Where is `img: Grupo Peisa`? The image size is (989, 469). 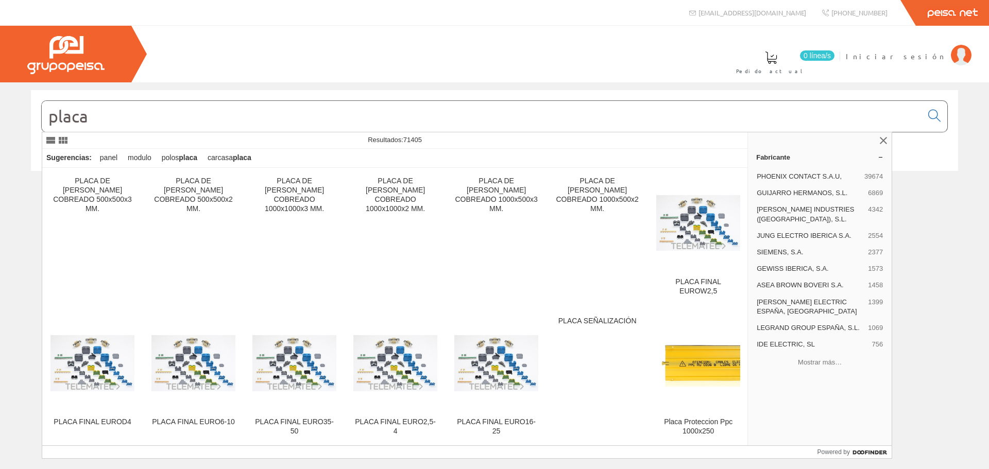
img: Grupo Peisa is located at coordinates (66, 55).